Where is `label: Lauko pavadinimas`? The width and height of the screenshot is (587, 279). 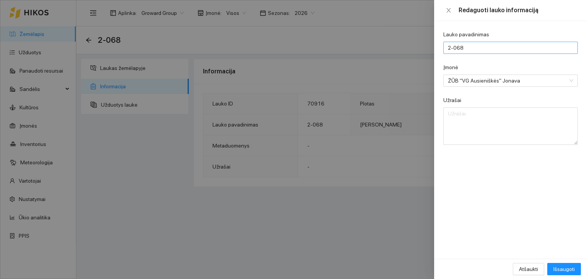
label: Lauko pavadinimas is located at coordinates (466, 34).